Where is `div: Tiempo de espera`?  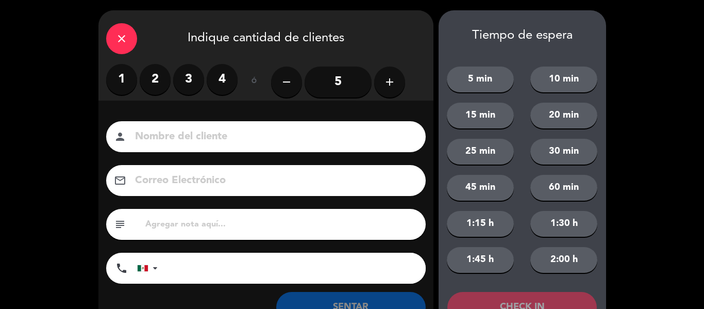
div: Tiempo de espera is located at coordinates (522, 36).